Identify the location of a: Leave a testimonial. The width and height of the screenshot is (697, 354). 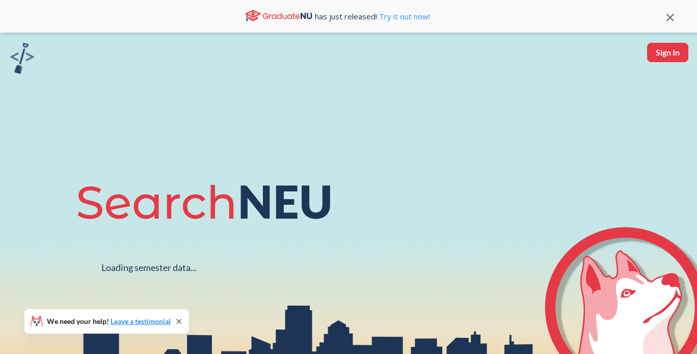
(141, 321).